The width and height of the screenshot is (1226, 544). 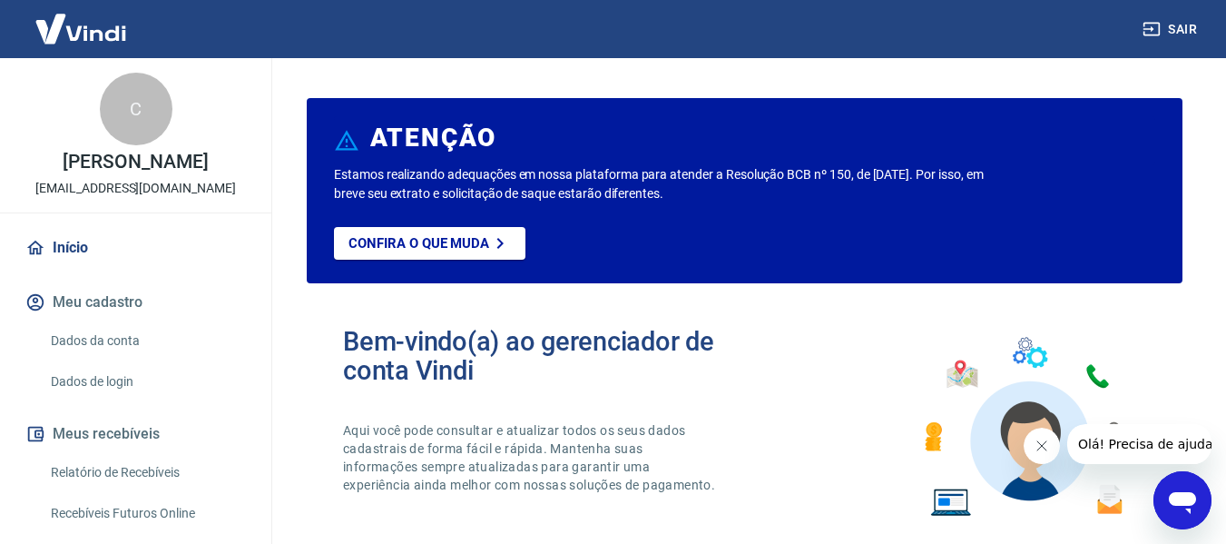 What do you see at coordinates (135, 248) in the screenshot?
I see `a: Início` at bounding box center [135, 248].